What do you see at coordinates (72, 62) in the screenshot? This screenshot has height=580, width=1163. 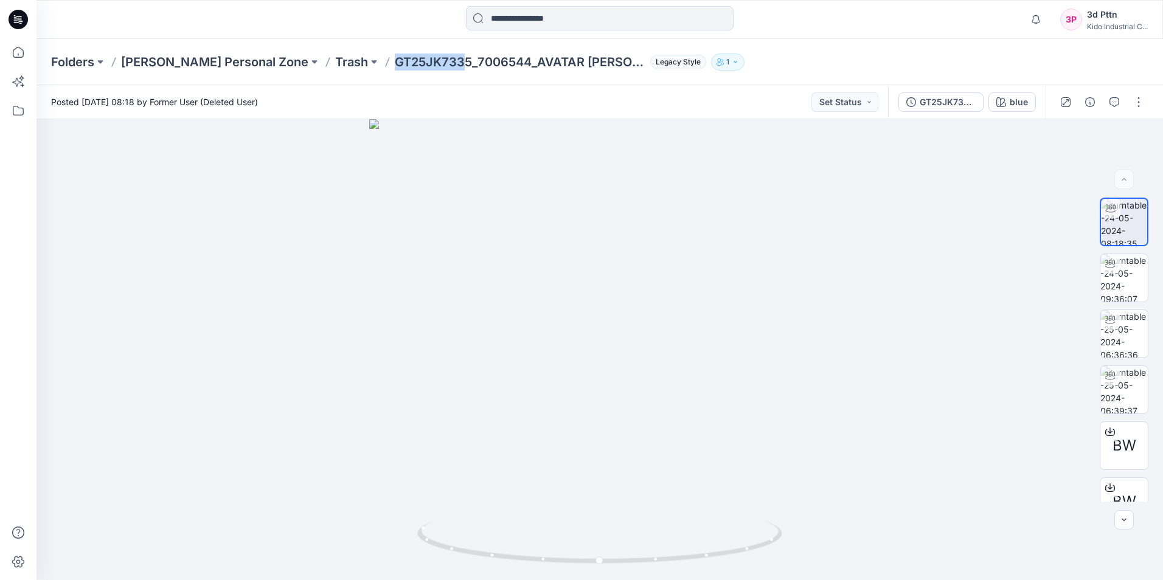 I see `a: Folders` at bounding box center [72, 62].